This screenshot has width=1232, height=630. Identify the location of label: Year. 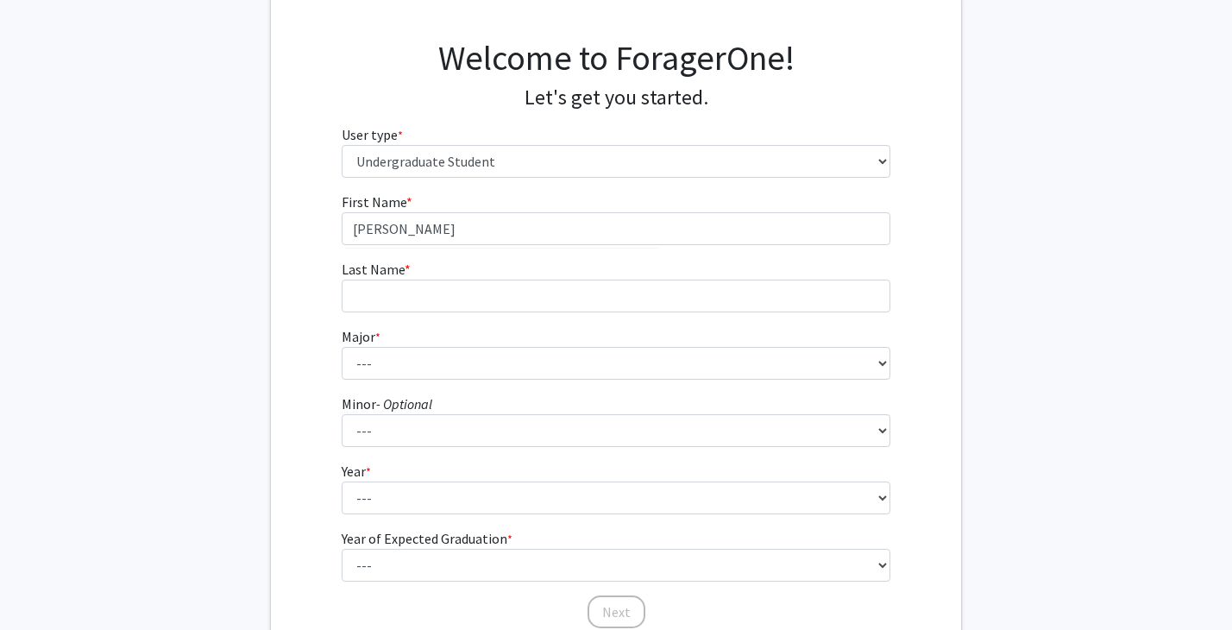
(356, 471).